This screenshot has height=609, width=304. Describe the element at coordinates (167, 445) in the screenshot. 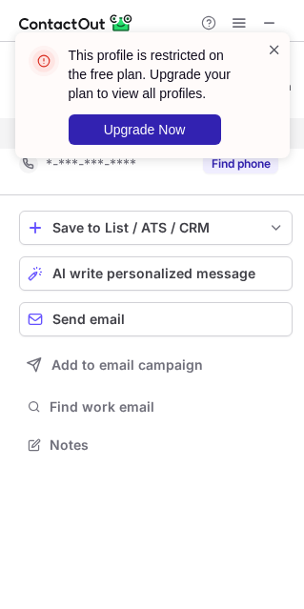

I see `span: Notes` at that location.